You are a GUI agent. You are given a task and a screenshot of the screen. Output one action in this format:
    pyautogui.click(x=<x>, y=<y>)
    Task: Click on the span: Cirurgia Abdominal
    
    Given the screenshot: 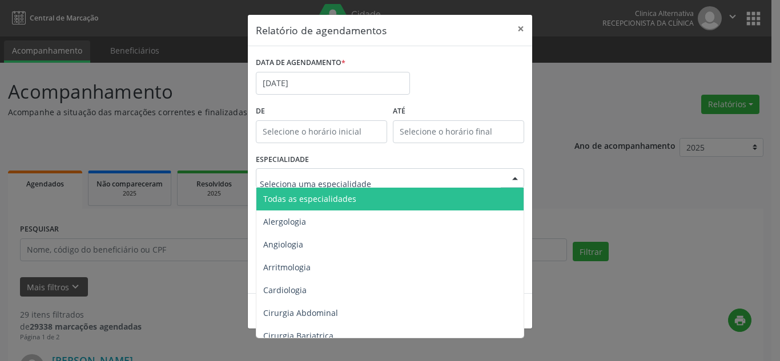 What is the action you would take?
    pyautogui.click(x=300, y=313)
    